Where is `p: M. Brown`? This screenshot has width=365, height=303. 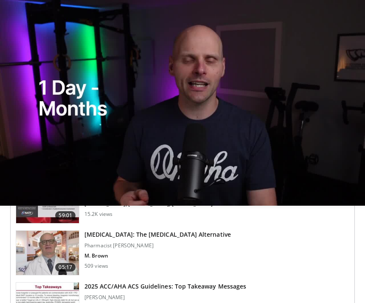 p: M. Brown is located at coordinates (157, 255).